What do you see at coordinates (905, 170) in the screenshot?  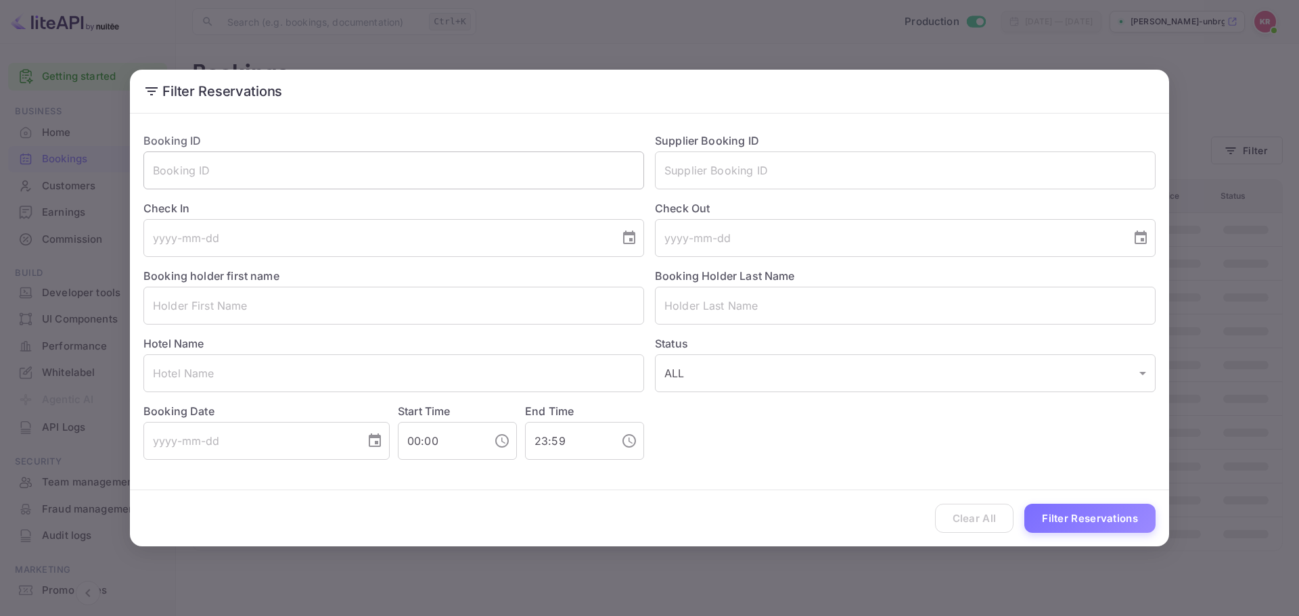 I see `input: Supplier Booking ID` at bounding box center [905, 170].